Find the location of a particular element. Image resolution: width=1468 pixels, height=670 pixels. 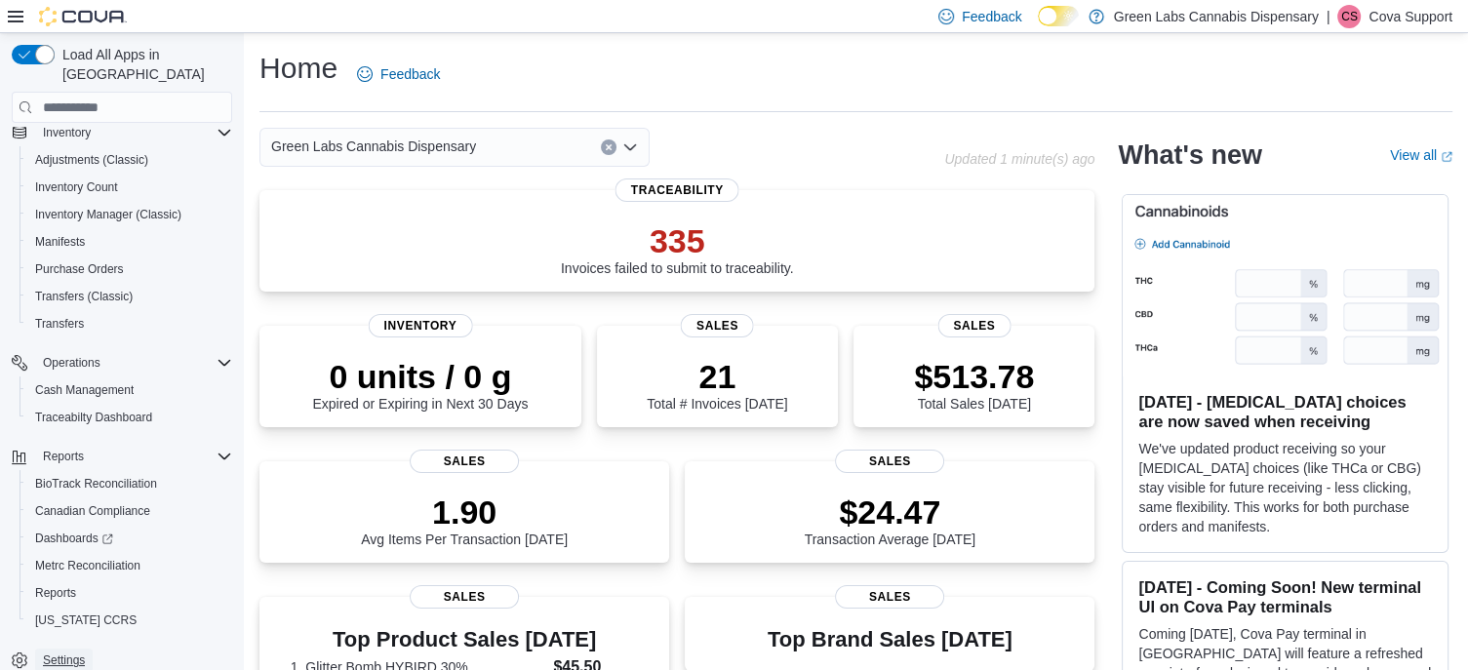

a: BioTrack Reconciliation is located at coordinates (96, 484).